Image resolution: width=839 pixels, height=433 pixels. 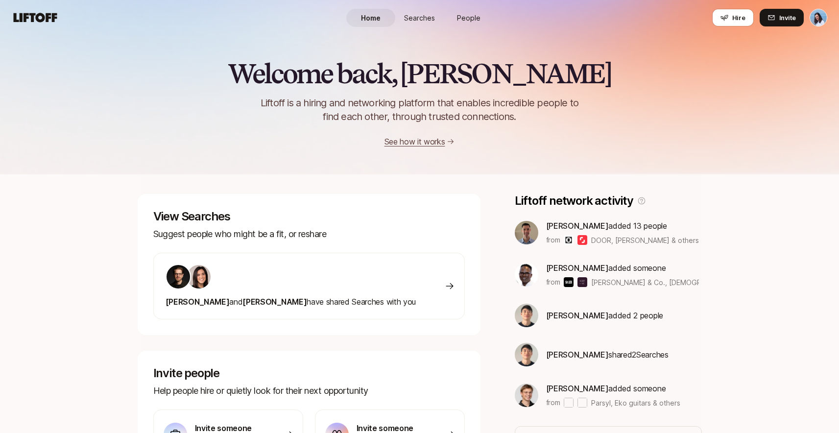 I want to click on p: View Searches, so click(x=309, y=216).